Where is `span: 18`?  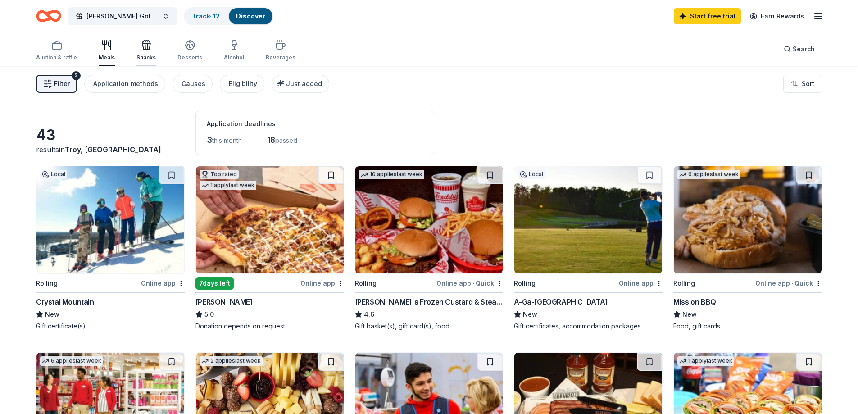 span: 18 is located at coordinates (271, 140).